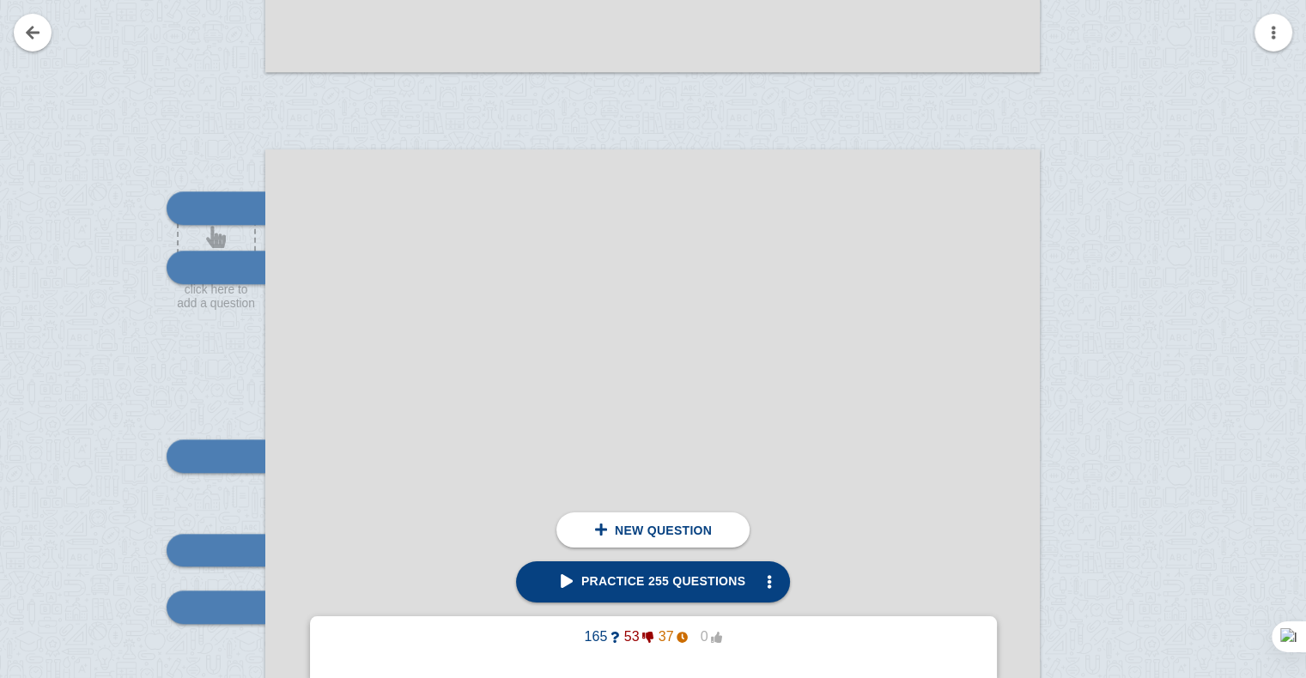 The image size is (1306, 678). What do you see at coordinates (670, 637) in the screenshot?
I see `span: 37` at bounding box center [670, 637].